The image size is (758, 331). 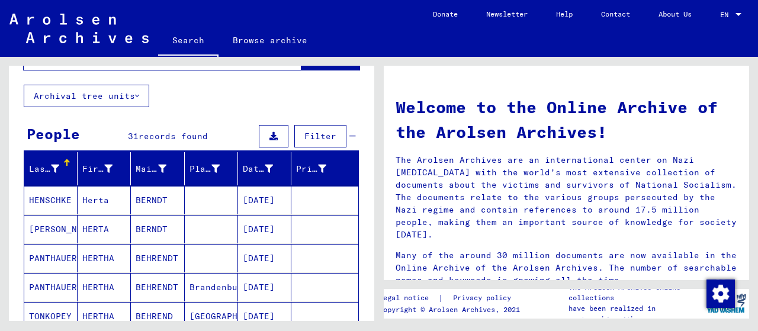 What do you see at coordinates (566, 268) in the screenshot?
I see `p: Many of the around 30 million documents are now available in the Online Archive of the Arolsen Ar...` at bounding box center [566, 268].